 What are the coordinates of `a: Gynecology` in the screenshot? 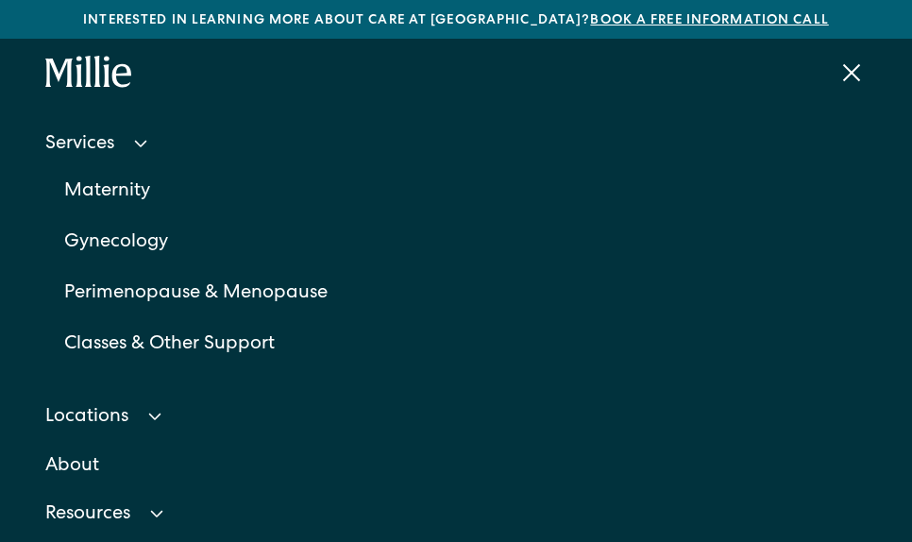 It's located at (464, 243).